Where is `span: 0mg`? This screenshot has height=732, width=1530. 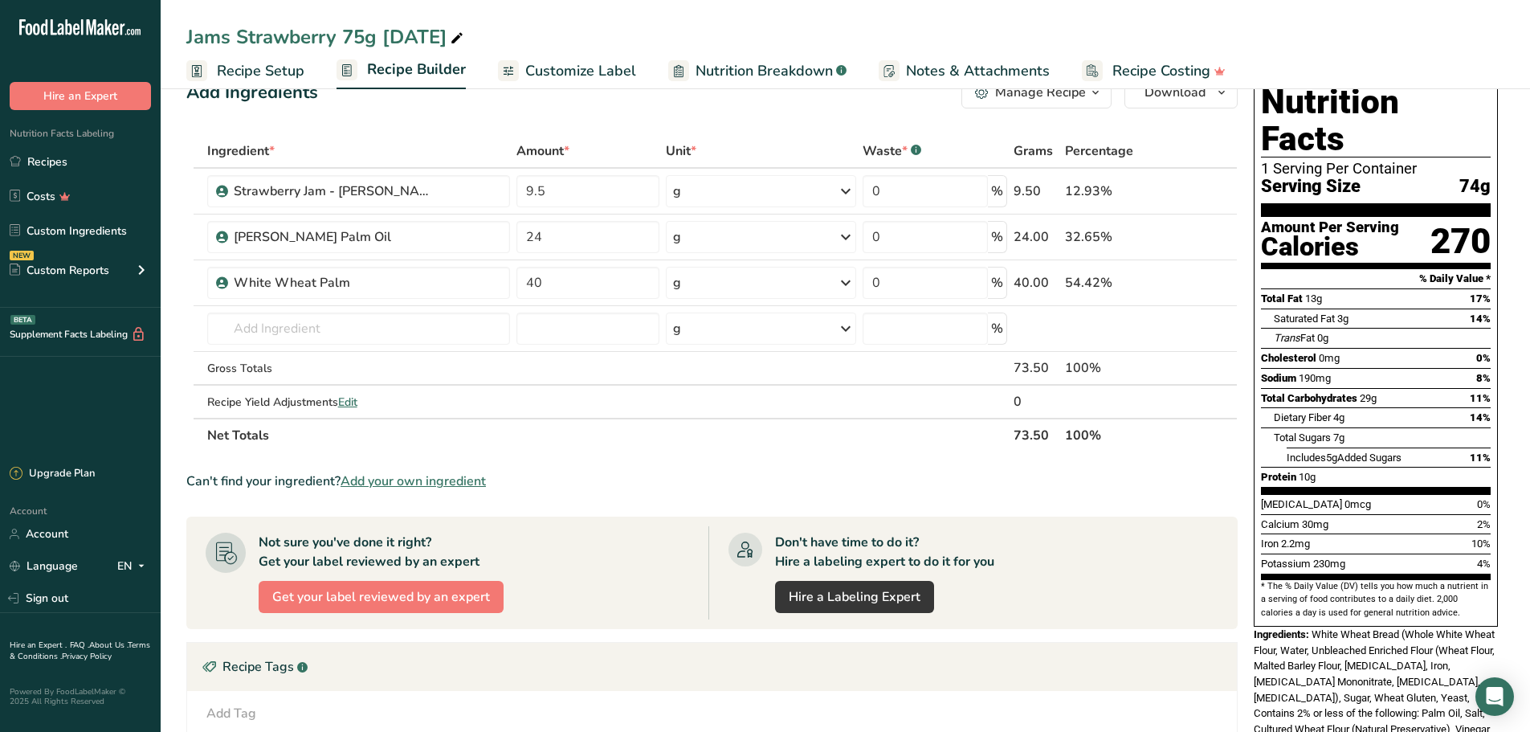 span: 0mg is located at coordinates (1330, 358).